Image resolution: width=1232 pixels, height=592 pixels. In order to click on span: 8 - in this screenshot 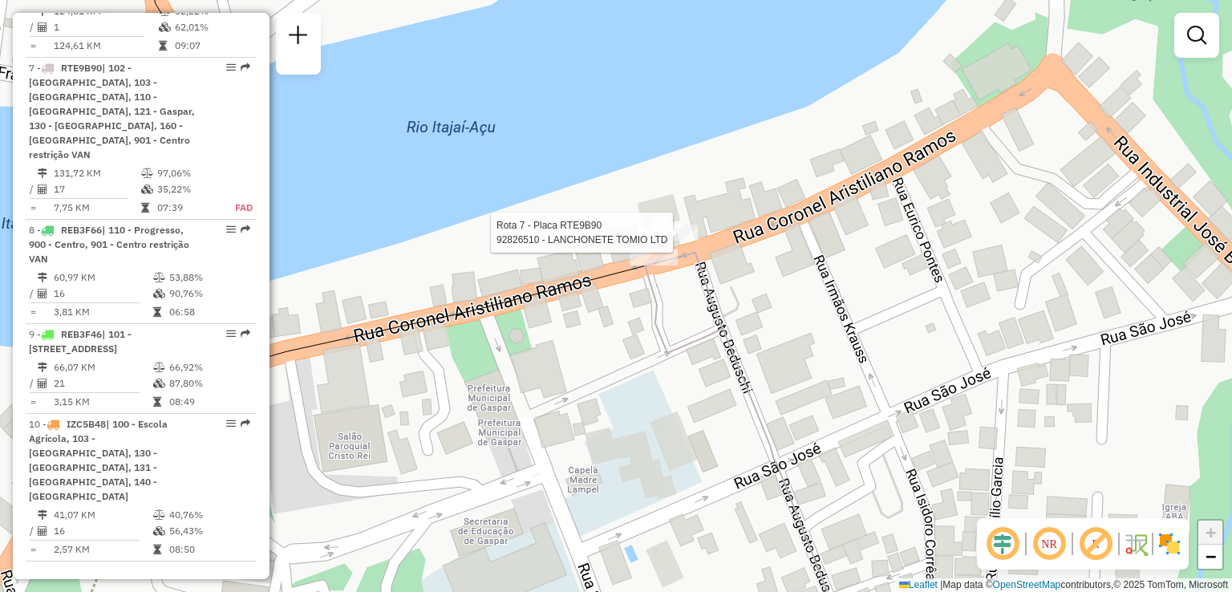, I will do `click(109, 244)`.